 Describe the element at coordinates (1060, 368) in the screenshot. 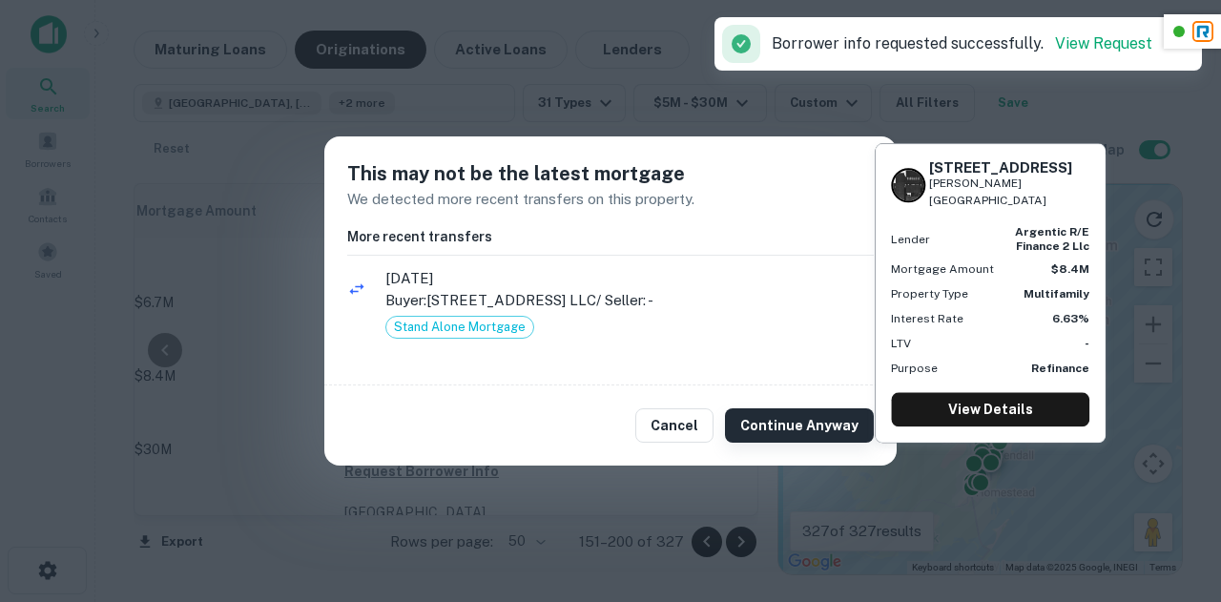

I see `strong: Refinance` at that location.